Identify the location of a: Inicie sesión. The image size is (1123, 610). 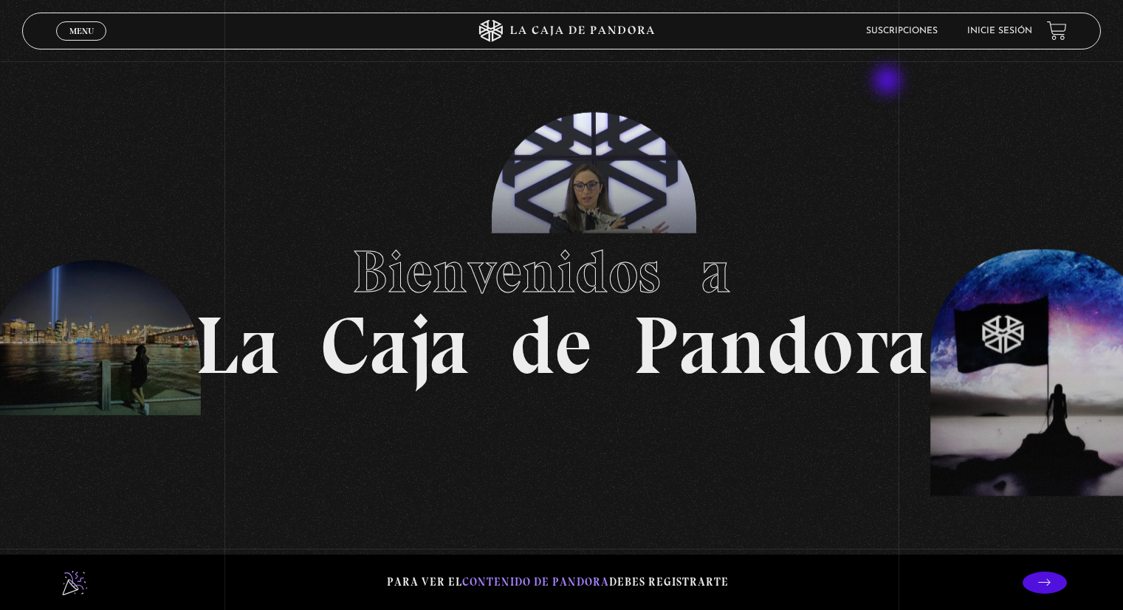
(1000, 31).